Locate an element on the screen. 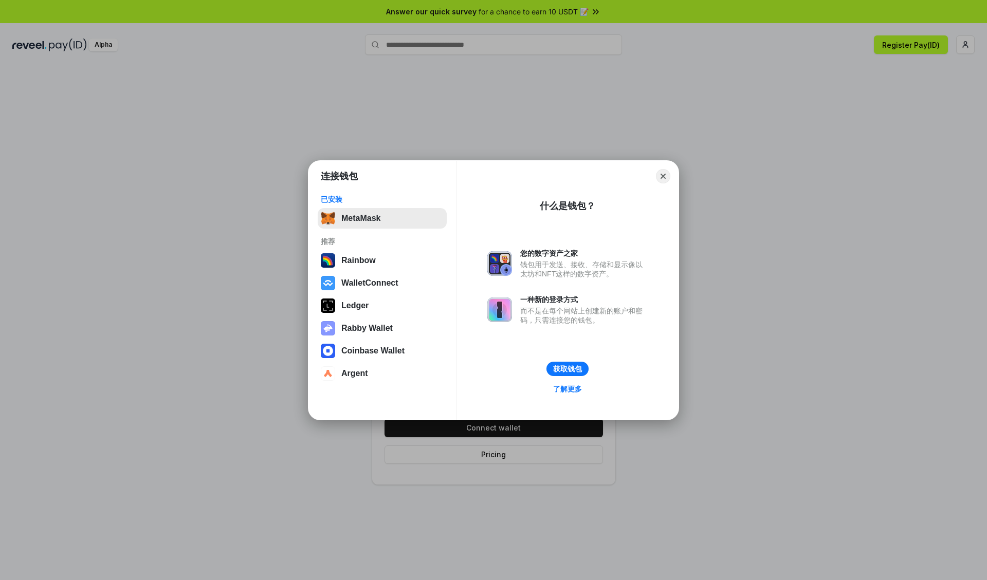 The height and width of the screenshot is (580, 987). div: 什么是钱包？ is located at coordinates (568, 206).